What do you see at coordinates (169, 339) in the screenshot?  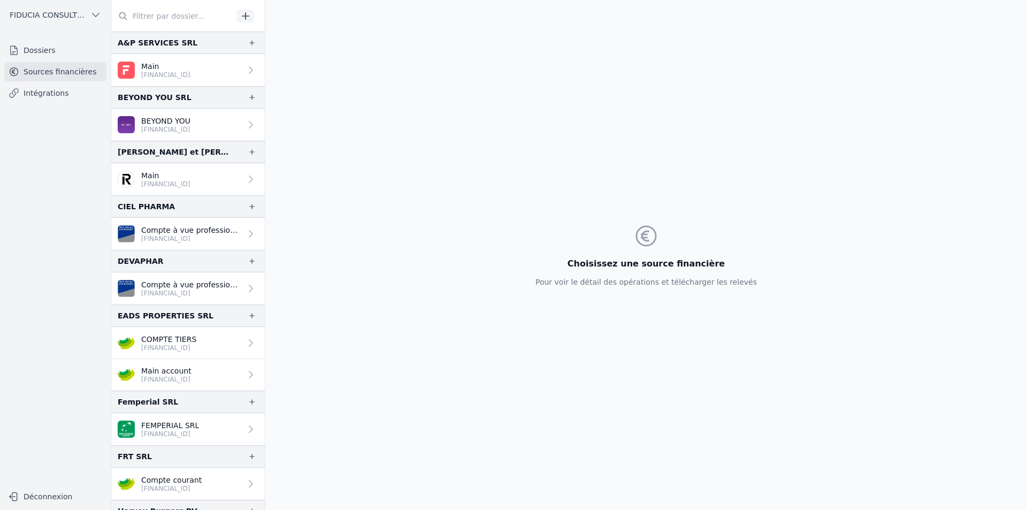 I see `p: COMPTE TIERS` at bounding box center [169, 339].